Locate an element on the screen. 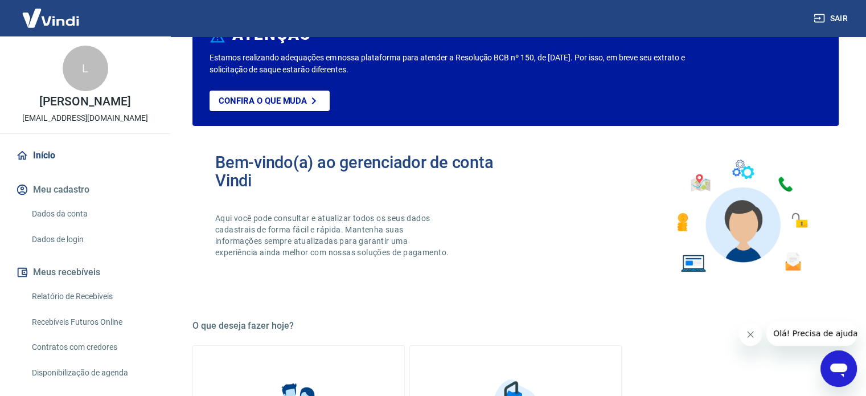 The image size is (866, 396). a: Confira o que muda is located at coordinates (269, 101).